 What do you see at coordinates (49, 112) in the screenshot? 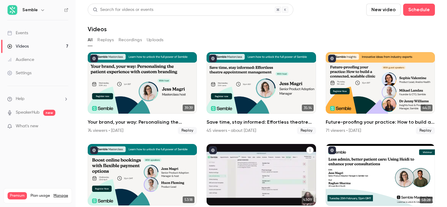
I see `span: new` at bounding box center [49, 112].